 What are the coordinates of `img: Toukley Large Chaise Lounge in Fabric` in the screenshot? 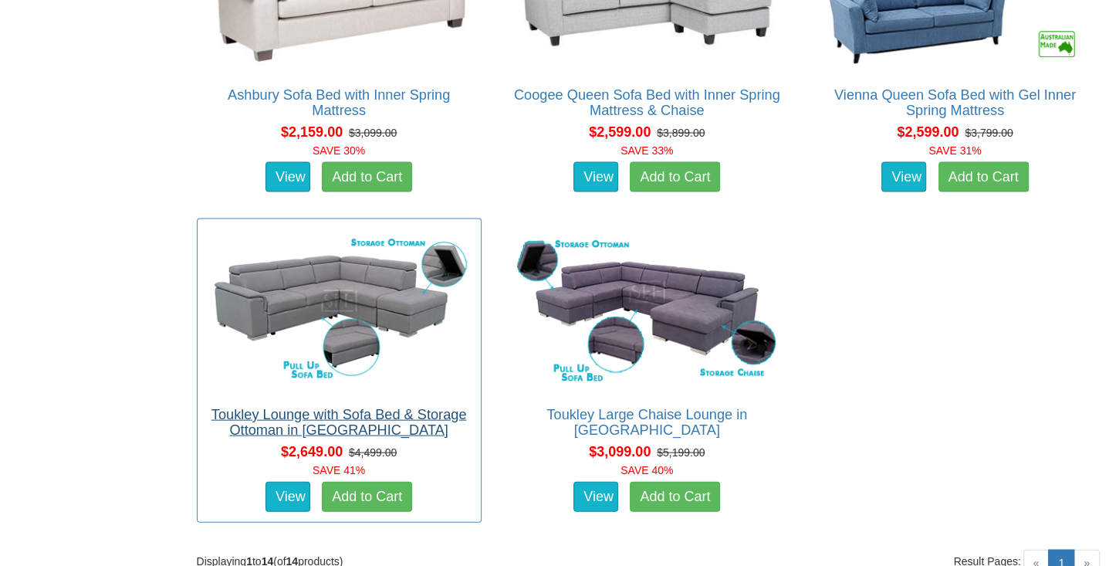 It's located at (647, 309).